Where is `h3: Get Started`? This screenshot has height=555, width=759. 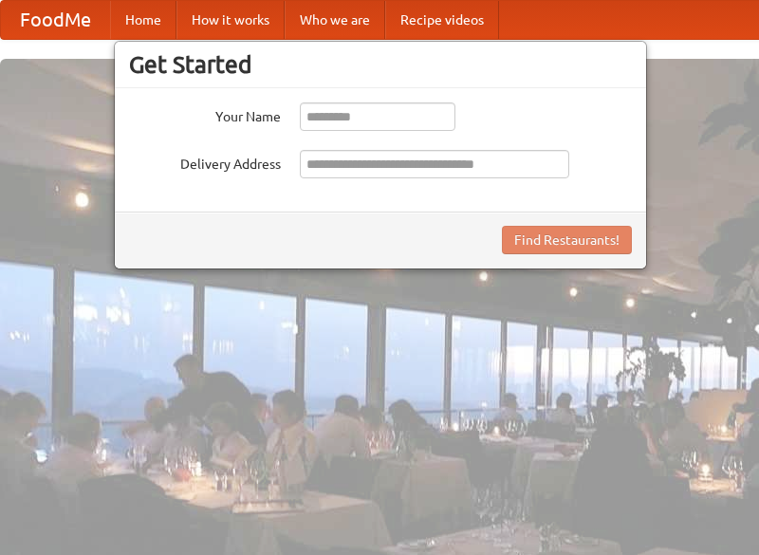
h3: Get Started is located at coordinates (381, 65).